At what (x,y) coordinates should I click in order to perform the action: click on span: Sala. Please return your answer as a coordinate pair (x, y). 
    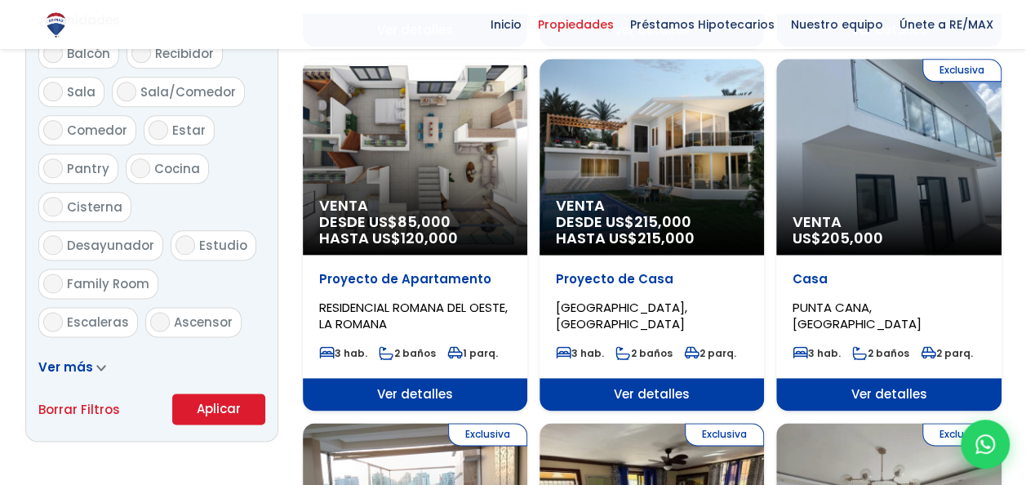
    Looking at the image, I should click on (81, 91).